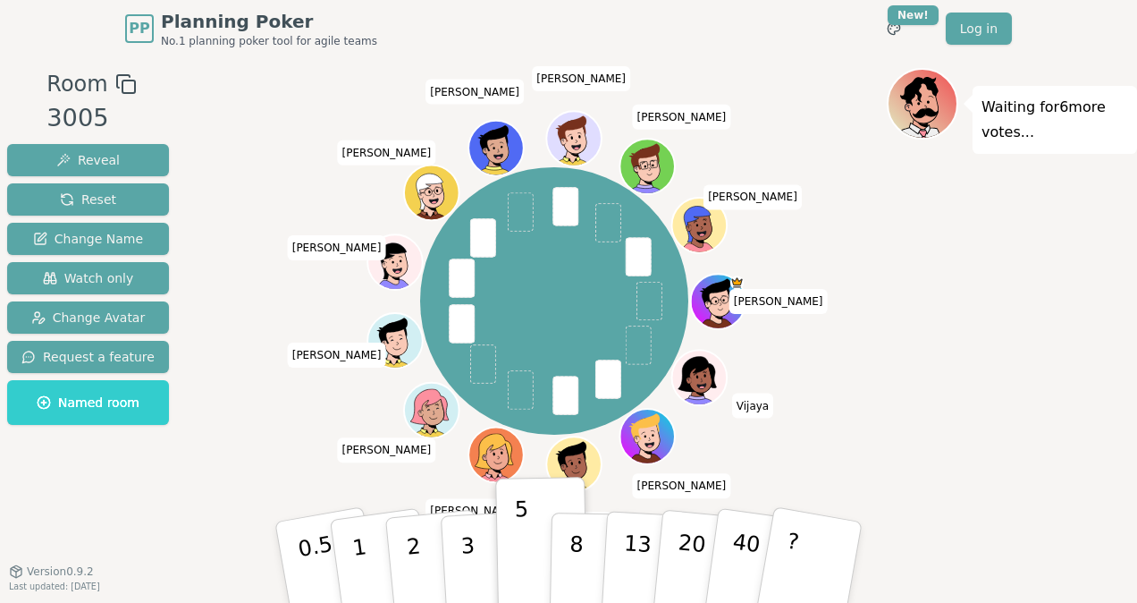 The width and height of the screenshot is (1137, 603). Describe the element at coordinates (88, 278) in the screenshot. I see `button: Watch only` at that location.